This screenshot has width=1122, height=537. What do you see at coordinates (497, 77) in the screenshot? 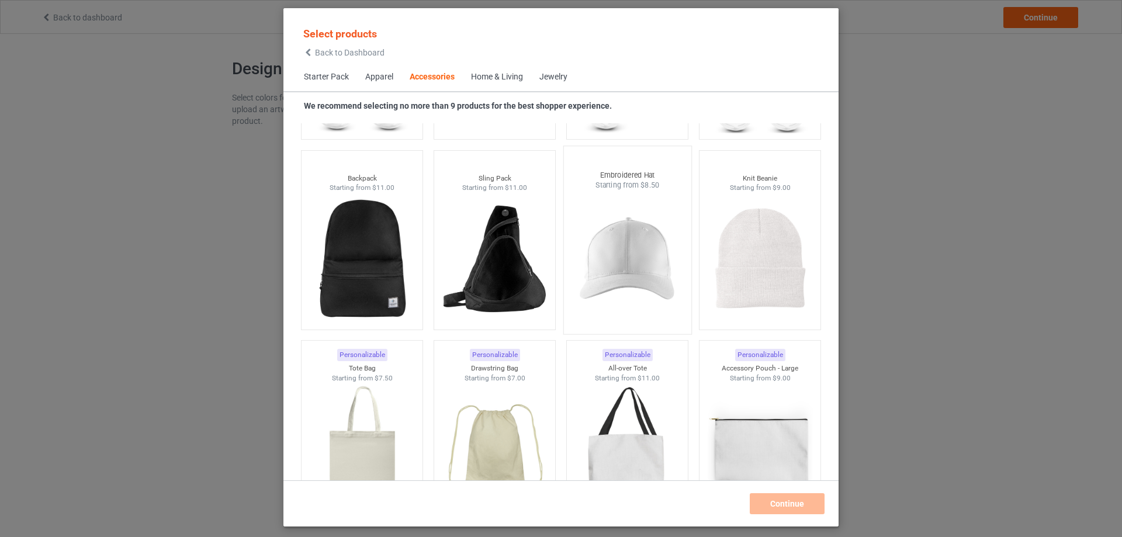
I see `div: Home & Living` at bounding box center [497, 77].